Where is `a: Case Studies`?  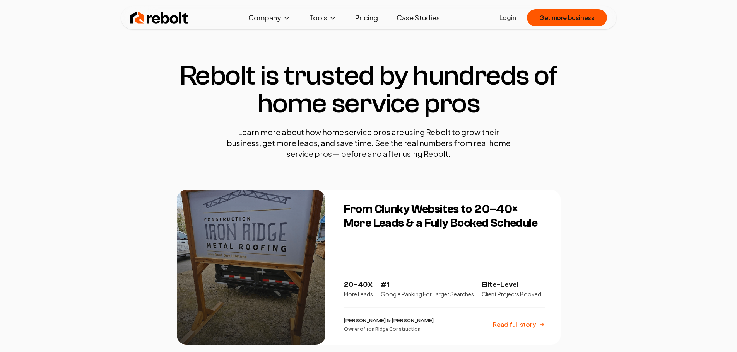 a: Case Studies is located at coordinates (418, 18).